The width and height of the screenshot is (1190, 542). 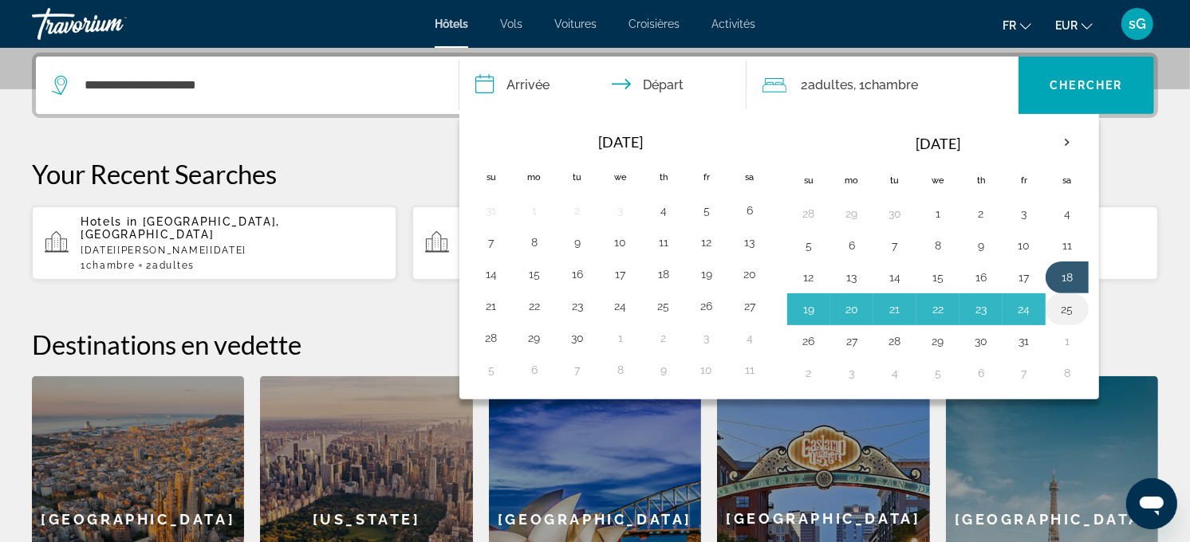 What do you see at coordinates (1073, 25) in the screenshot?
I see `button: Change currency` at bounding box center [1073, 25].